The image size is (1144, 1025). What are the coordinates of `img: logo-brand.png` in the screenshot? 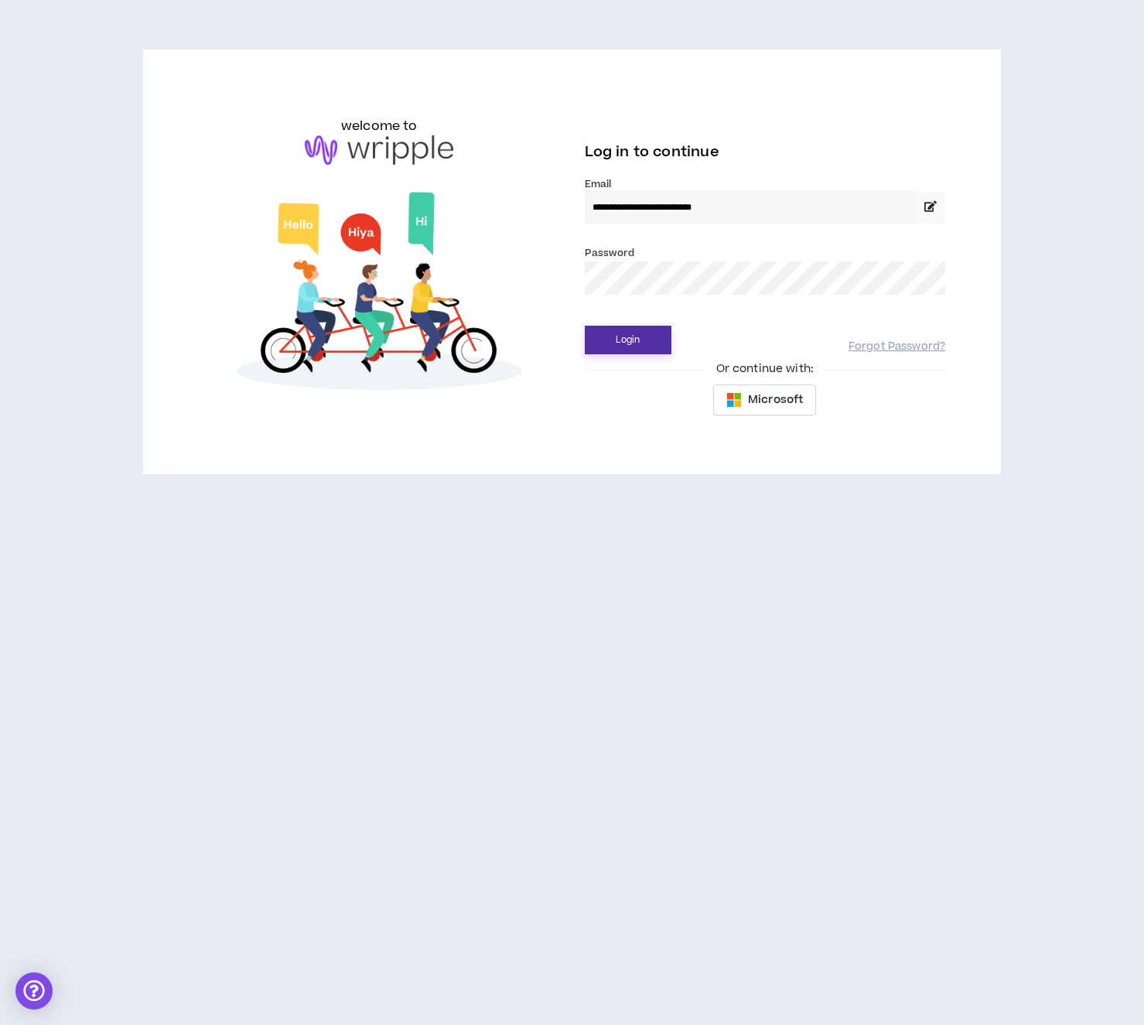 It's located at (379, 150).